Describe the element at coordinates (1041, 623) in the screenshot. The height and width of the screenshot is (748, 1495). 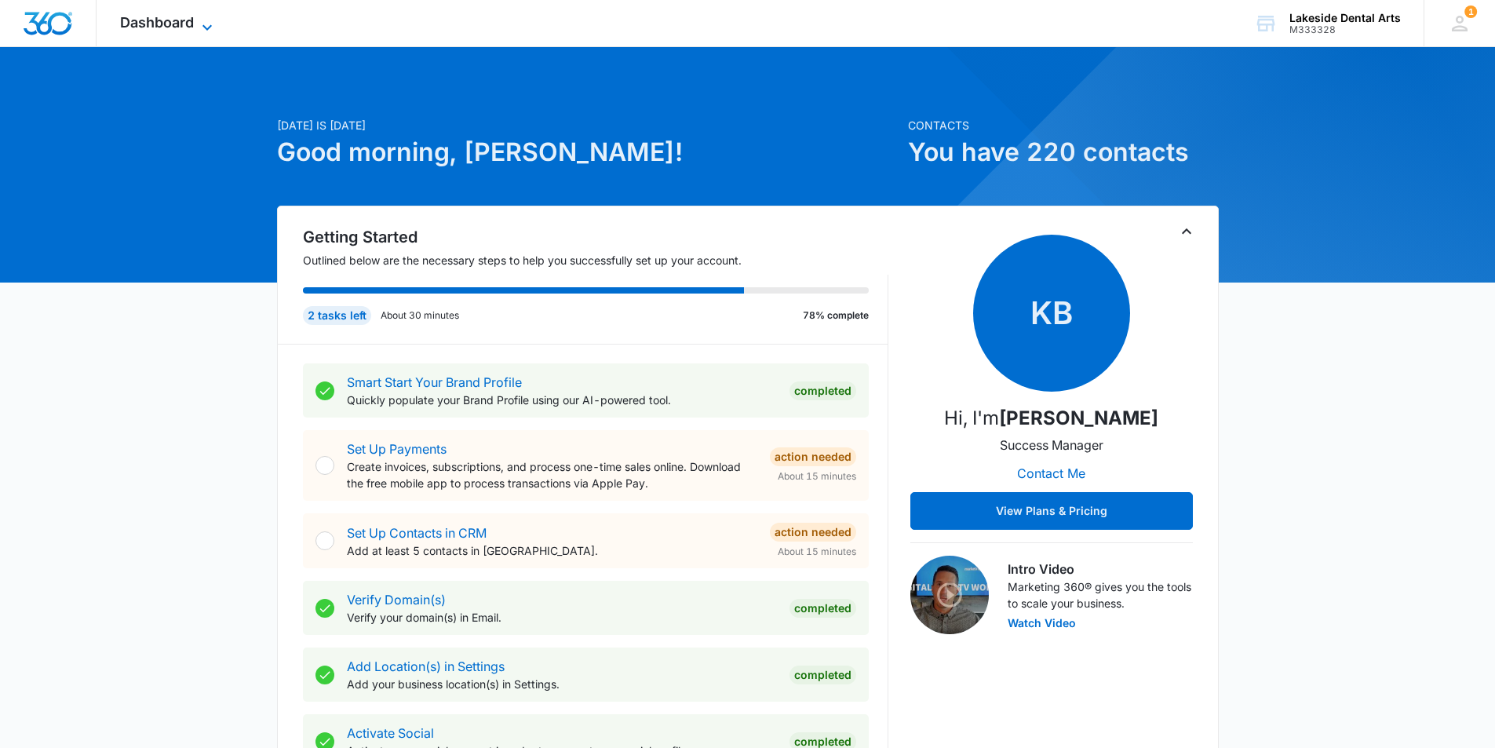
I see `button: Watch Video` at that location.